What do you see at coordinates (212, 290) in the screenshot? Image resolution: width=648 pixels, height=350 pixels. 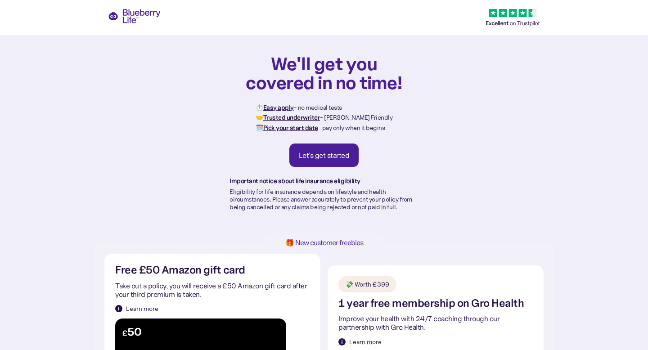 I see `p: Take out a policy, you will receive a £50 Amazon gift card after your third premium is taken.` at bounding box center [212, 290].